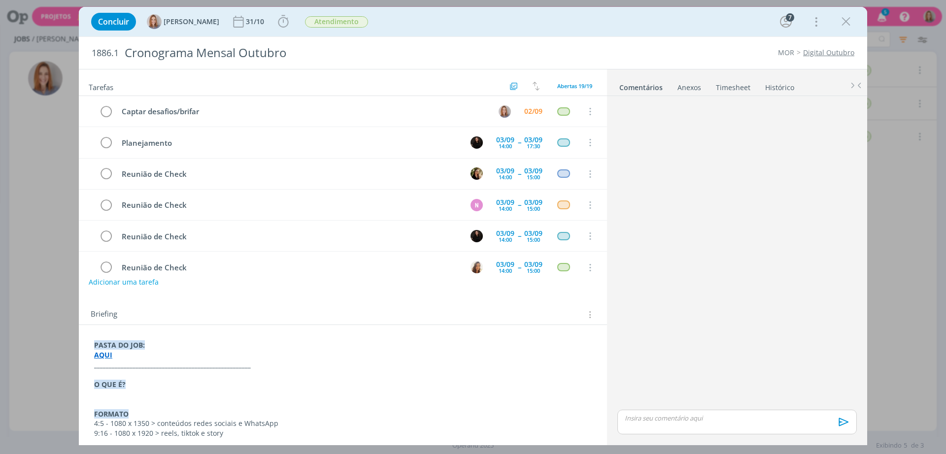 The height and width of the screenshot is (454, 946). Describe the element at coordinates (289, 143) in the screenshot. I see `div: Planejamento` at that location.